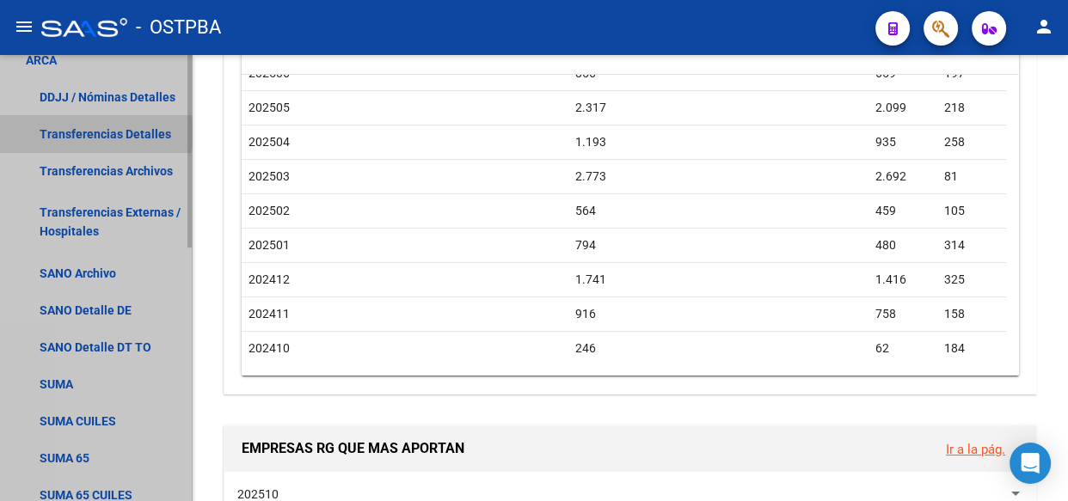 The width and height of the screenshot is (1068, 501). I want to click on div: 2.773, so click(719, 176).